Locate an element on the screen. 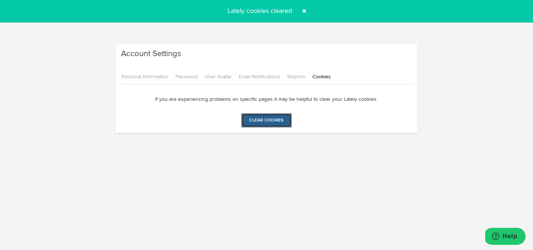 The width and height of the screenshot is (533, 250). input: Clear cookies is located at coordinates (266, 121).